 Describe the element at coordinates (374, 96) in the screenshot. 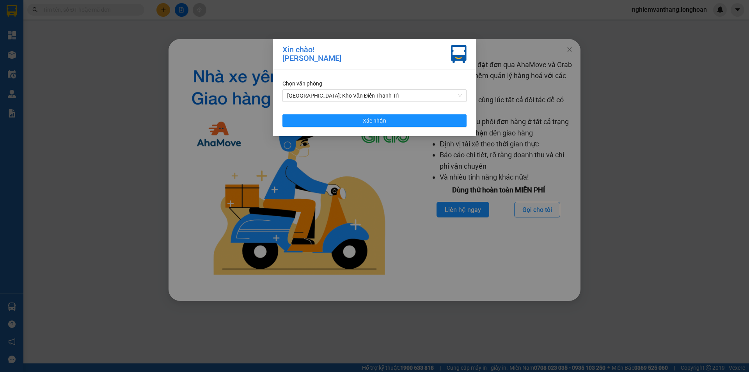

I see `span: Hà Nội: Kho Văn Điển Thanh Trì` at that location.